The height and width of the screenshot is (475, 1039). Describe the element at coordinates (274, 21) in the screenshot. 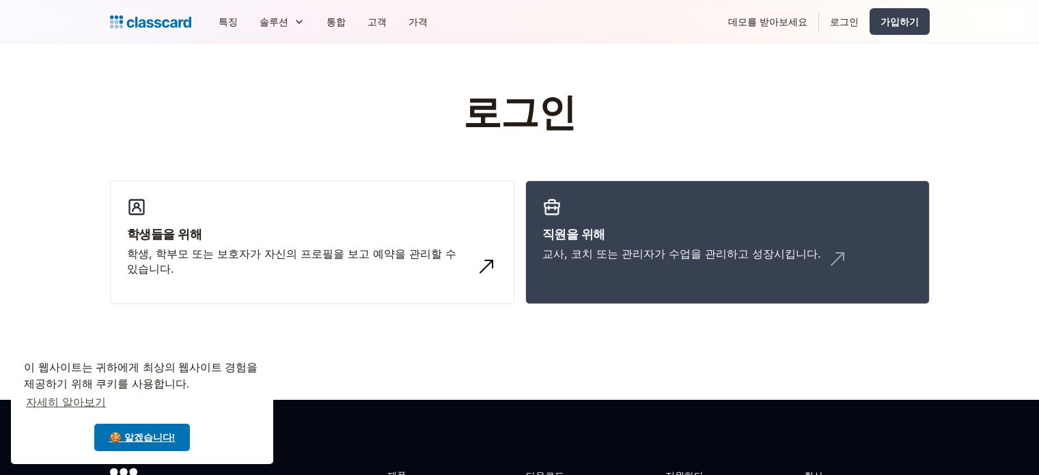

I see `font: 솔루션` at that location.